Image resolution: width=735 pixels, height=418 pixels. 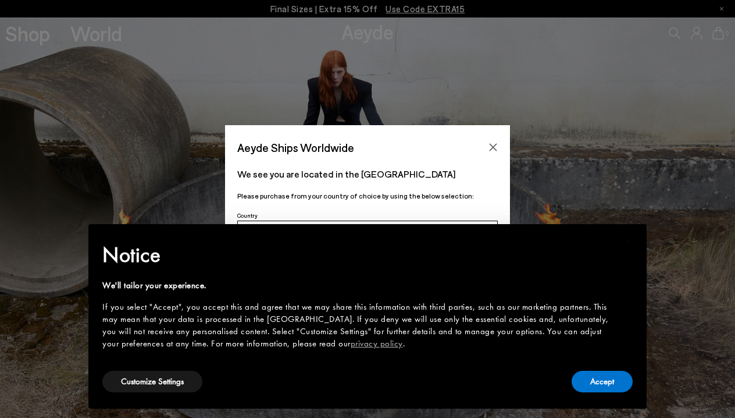 I want to click on h2: Notice, so click(x=358, y=255).